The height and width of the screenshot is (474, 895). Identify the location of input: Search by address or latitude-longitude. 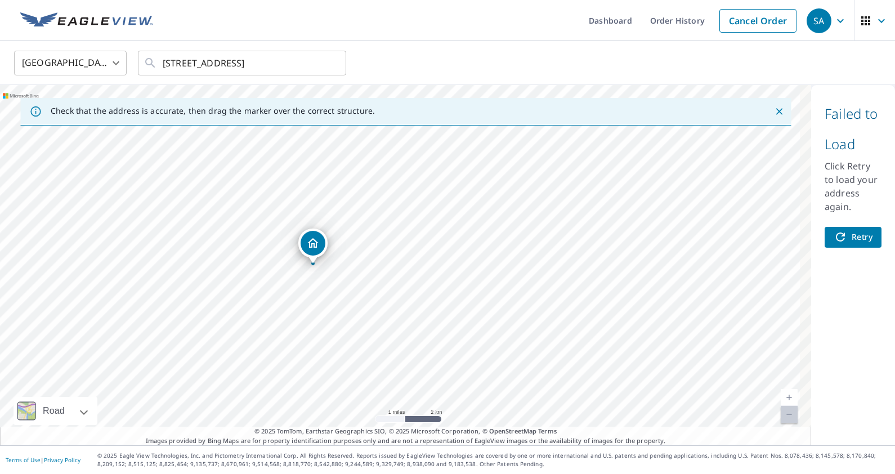
(243, 63).